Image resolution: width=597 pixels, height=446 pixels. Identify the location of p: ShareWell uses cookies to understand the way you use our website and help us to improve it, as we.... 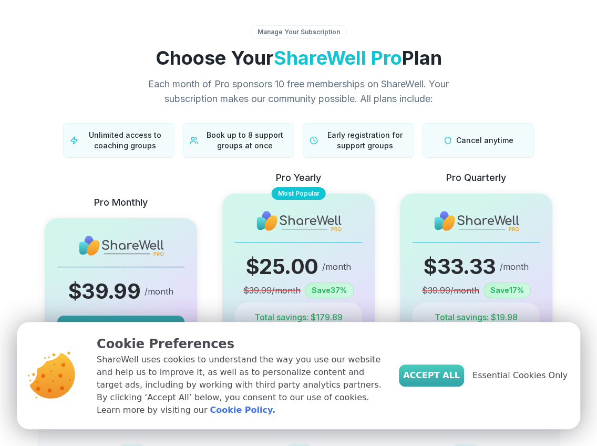
(239, 385).